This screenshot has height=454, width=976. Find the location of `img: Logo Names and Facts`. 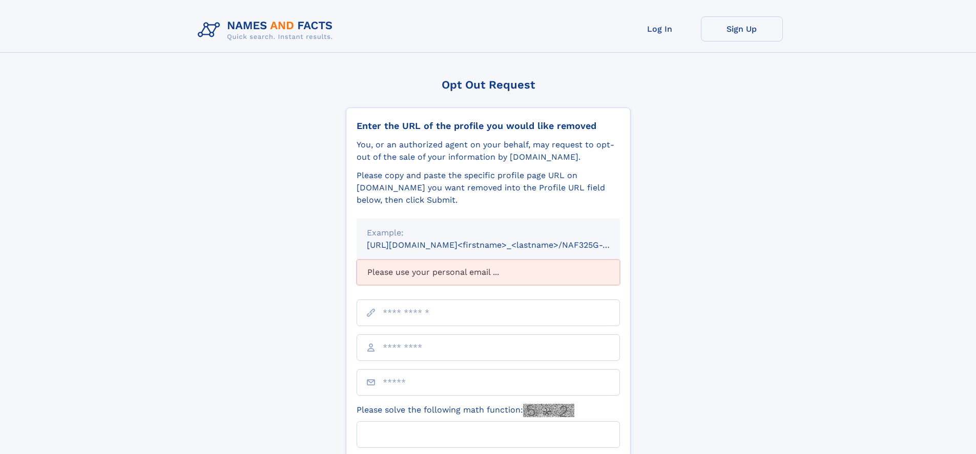

img: Logo Names and Facts is located at coordinates (267, 30).